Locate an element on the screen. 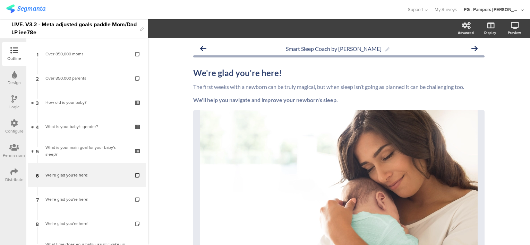 The height and width of the screenshot is (245, 530). span: 6 is located at coordinates (37, 175).